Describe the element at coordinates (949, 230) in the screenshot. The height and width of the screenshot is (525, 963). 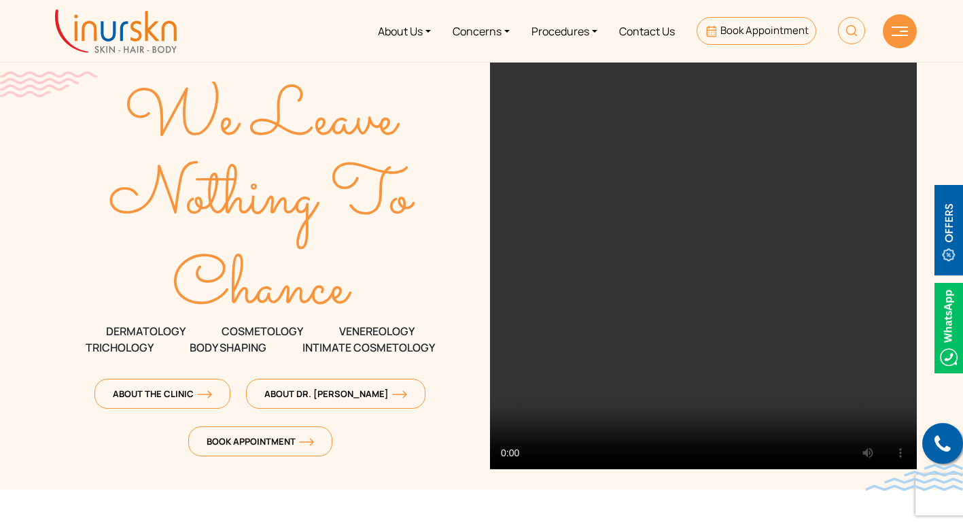
I see `img: offerBt` at that location.